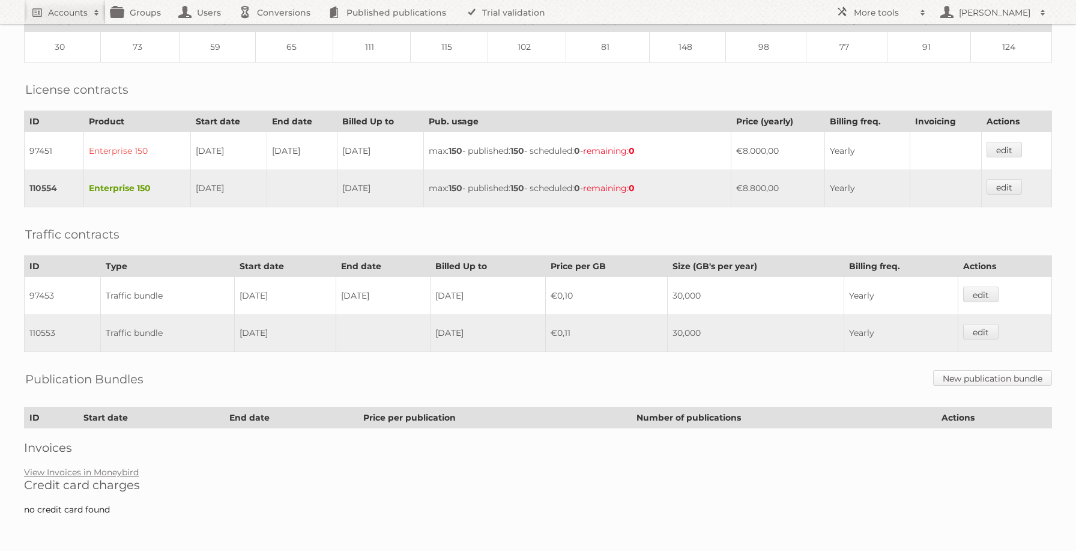 The height and width of the screenshot is (551, 1076). Describe the element at coordinates (72, 234) in the screenshot. I see `h2: Traffic contracts` at that location.